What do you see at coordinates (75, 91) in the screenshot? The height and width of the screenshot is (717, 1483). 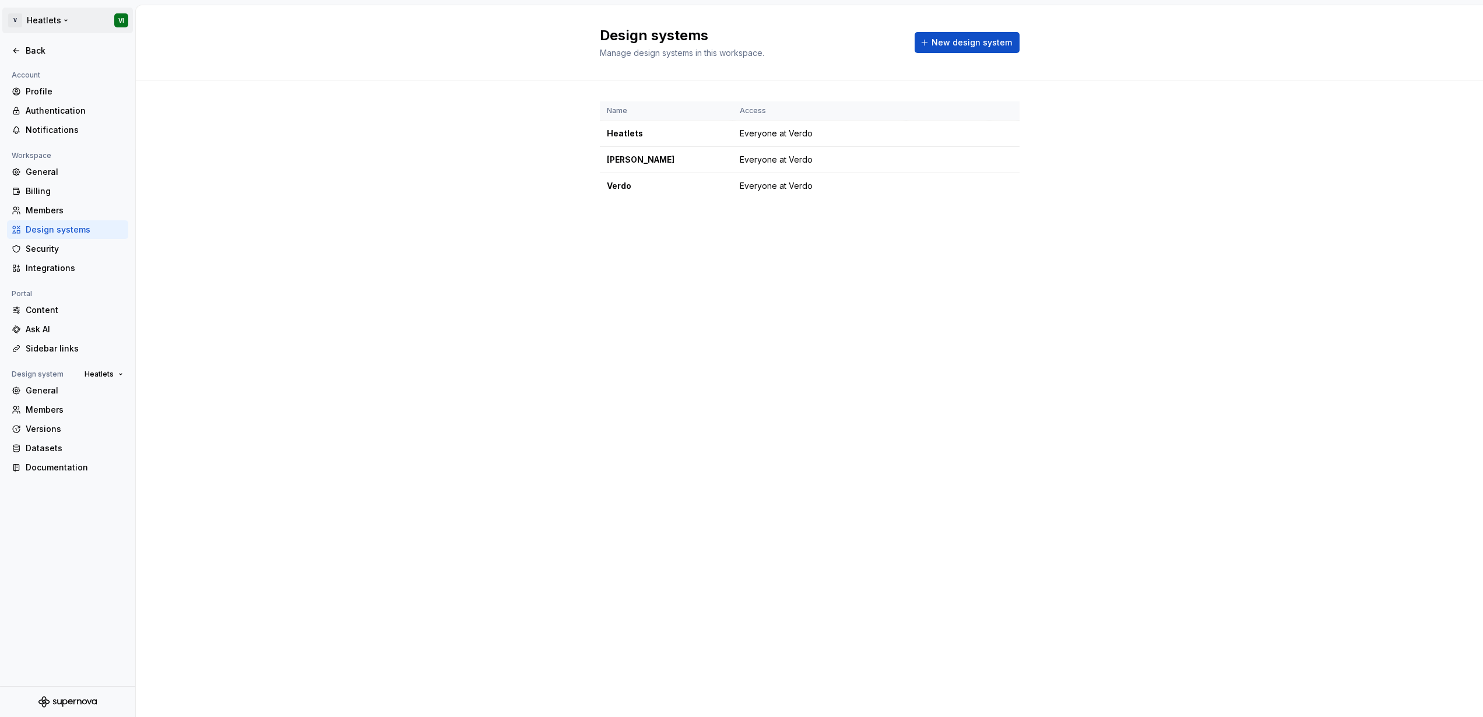 I see `div: Profile` at bounding box center [75, 91].